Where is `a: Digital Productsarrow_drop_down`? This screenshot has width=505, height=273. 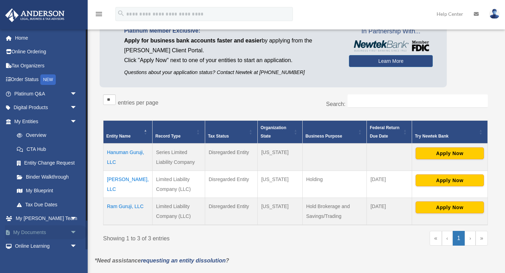 a: Digital Productsarrow_drop_down is located at coordinates (46, 108).